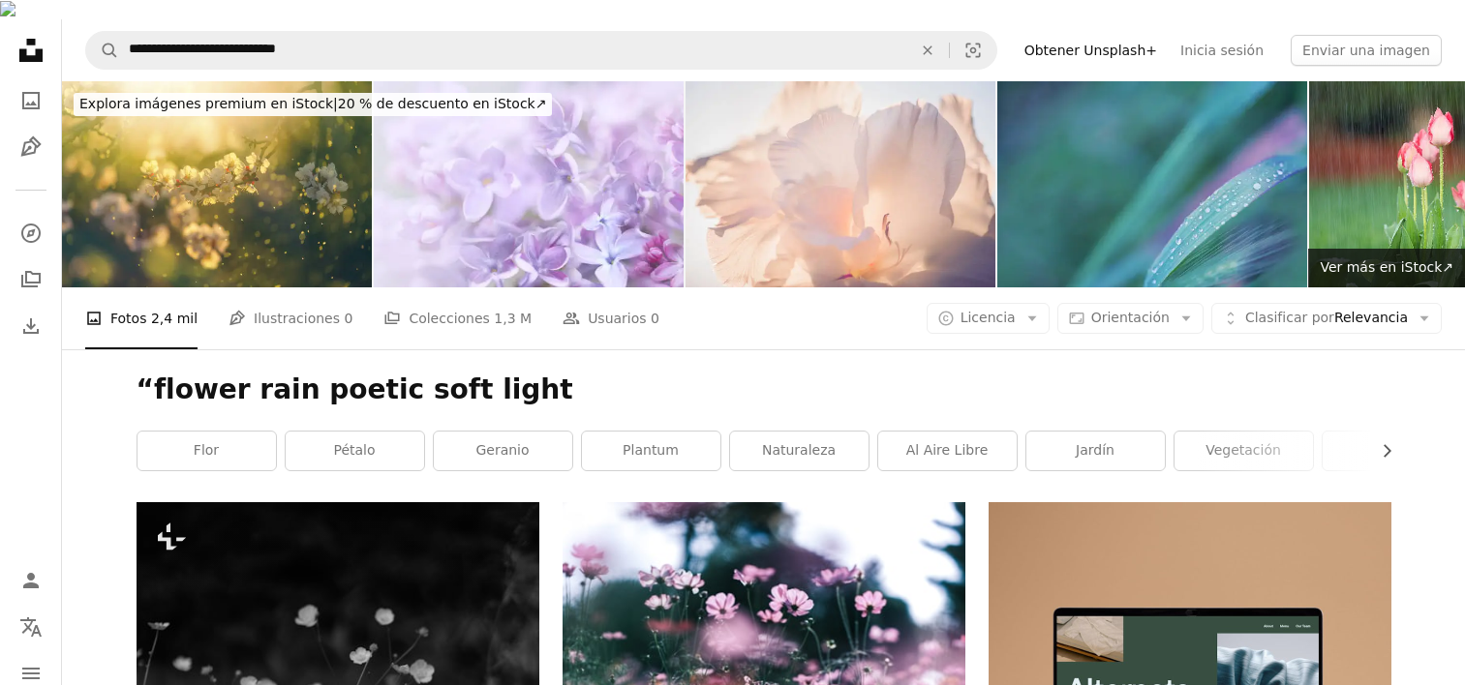 The width and height of the screenshot is (1465, 685). I want to click on span: Ver más en iStock ↗, so click(1386, 267).